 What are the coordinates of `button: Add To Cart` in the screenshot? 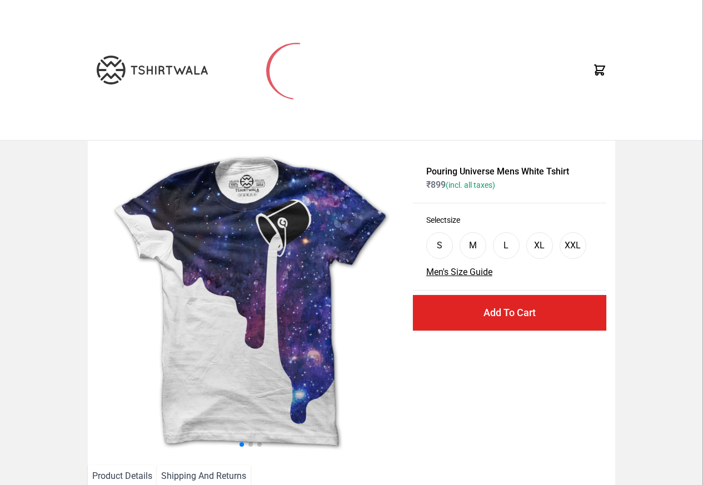 It's located at (510, 313).